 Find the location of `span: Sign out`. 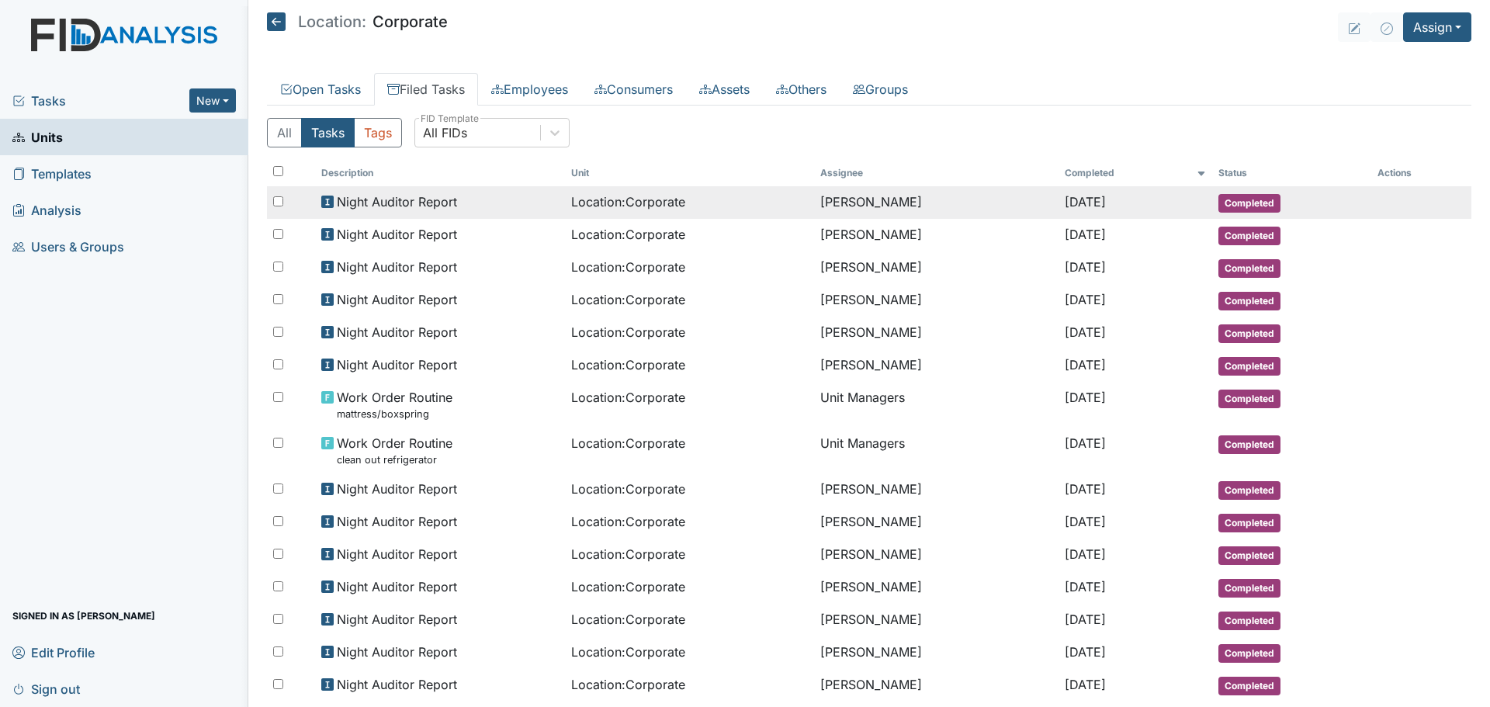

span: Sign out is located at coordinates (46, 688).